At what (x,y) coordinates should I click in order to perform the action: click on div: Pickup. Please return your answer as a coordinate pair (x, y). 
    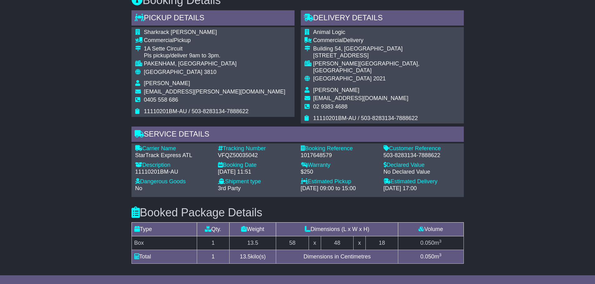
    Looking at the image, I should click on (215, 41).